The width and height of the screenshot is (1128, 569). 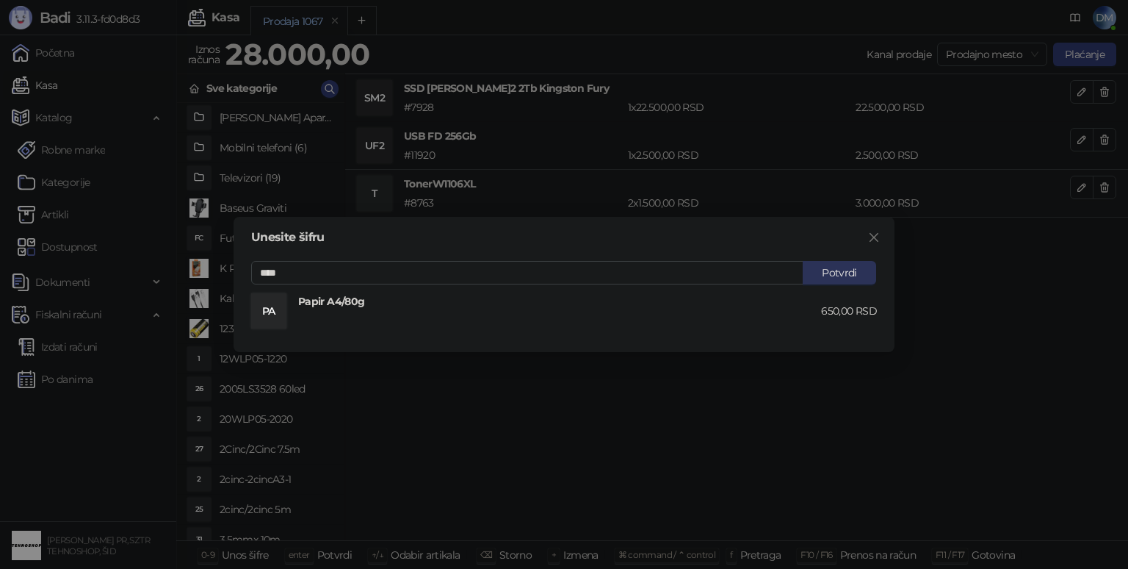 What do you see at coordinates (874, 237) in the screenshot?
I see `span: close` at bounding box center [874, 237].